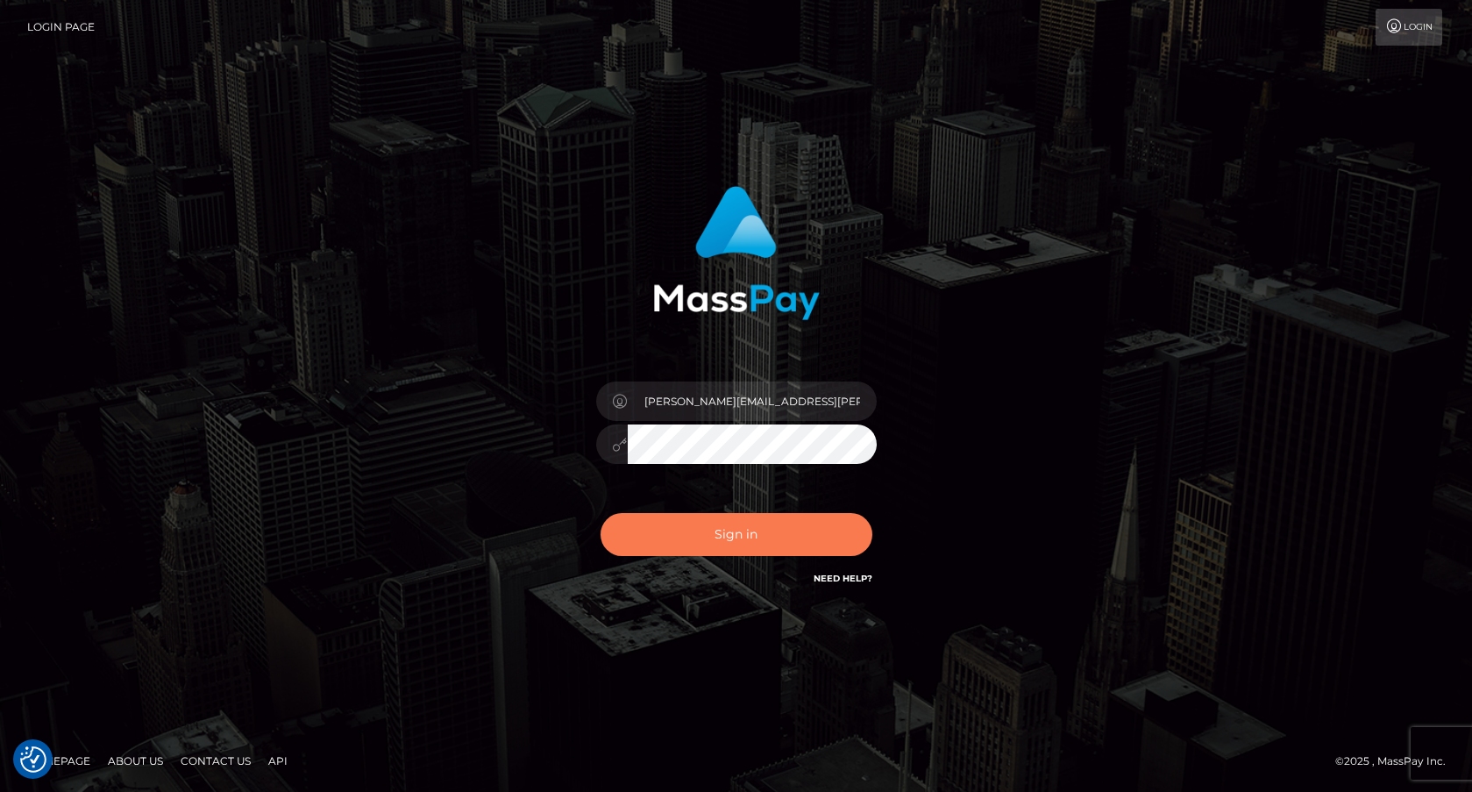 The image size is (1472, 792). Describe the element at coordinates (736, 534) in the screenshot. I see `button: Sign in` at that location.